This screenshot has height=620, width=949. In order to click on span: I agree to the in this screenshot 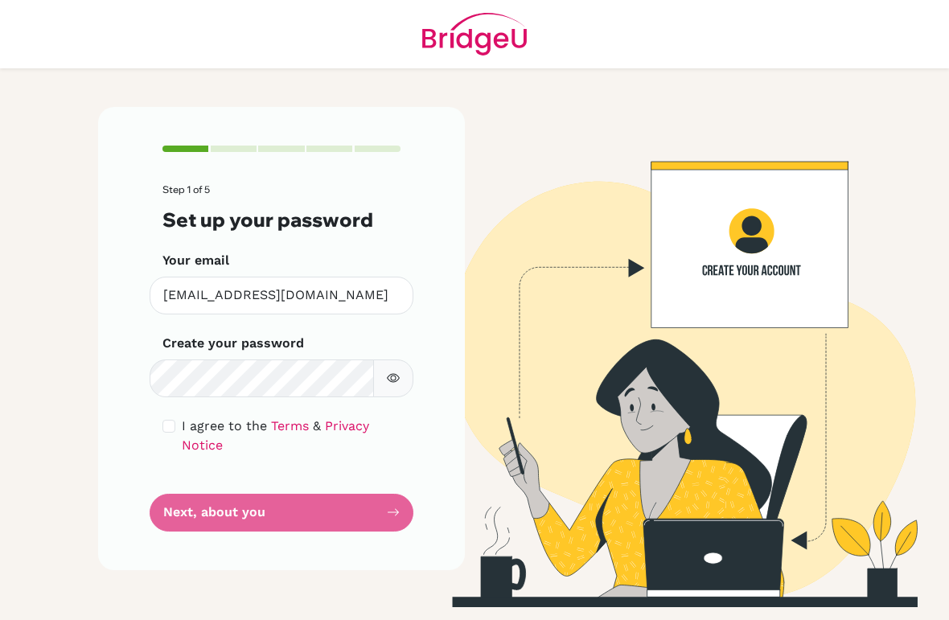, I will do `click(224, 425)`.